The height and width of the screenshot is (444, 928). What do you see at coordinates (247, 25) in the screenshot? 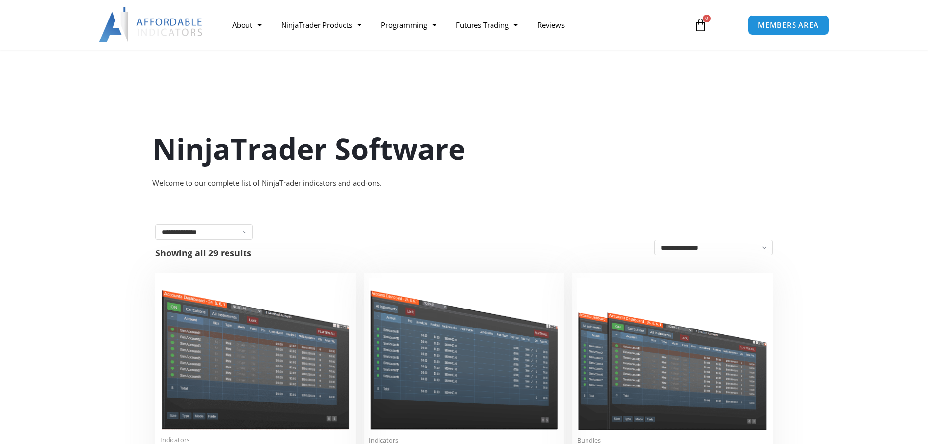
I see `a: About` at bounding box center [247, 25].